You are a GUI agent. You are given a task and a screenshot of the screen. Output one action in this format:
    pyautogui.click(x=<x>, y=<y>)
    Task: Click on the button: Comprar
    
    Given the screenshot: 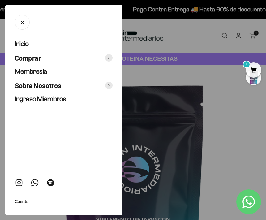 What is the action you would take?
    pyautogui.click(x=64, y=58)
    